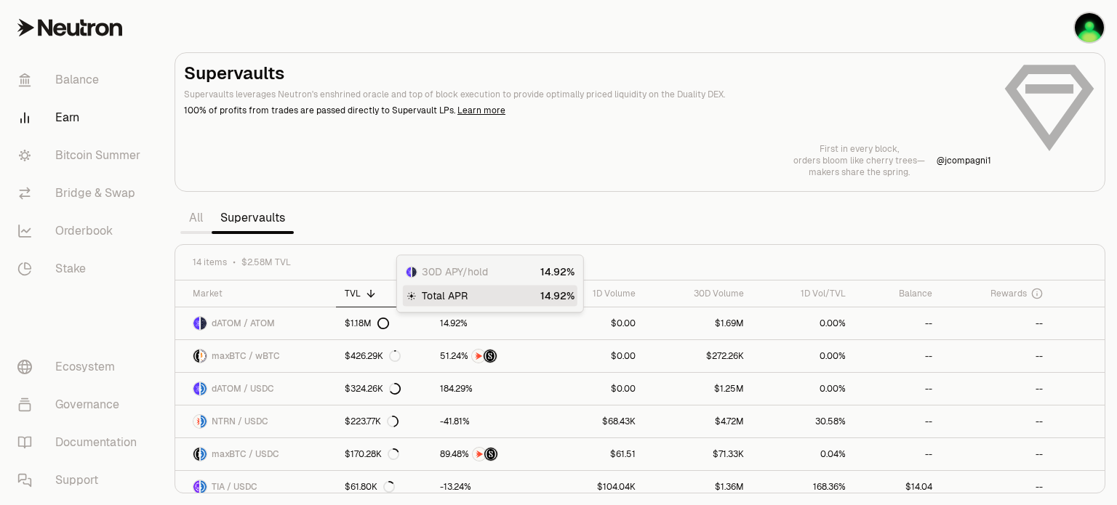  I want to click on img: NTRN, so click(478, 356).